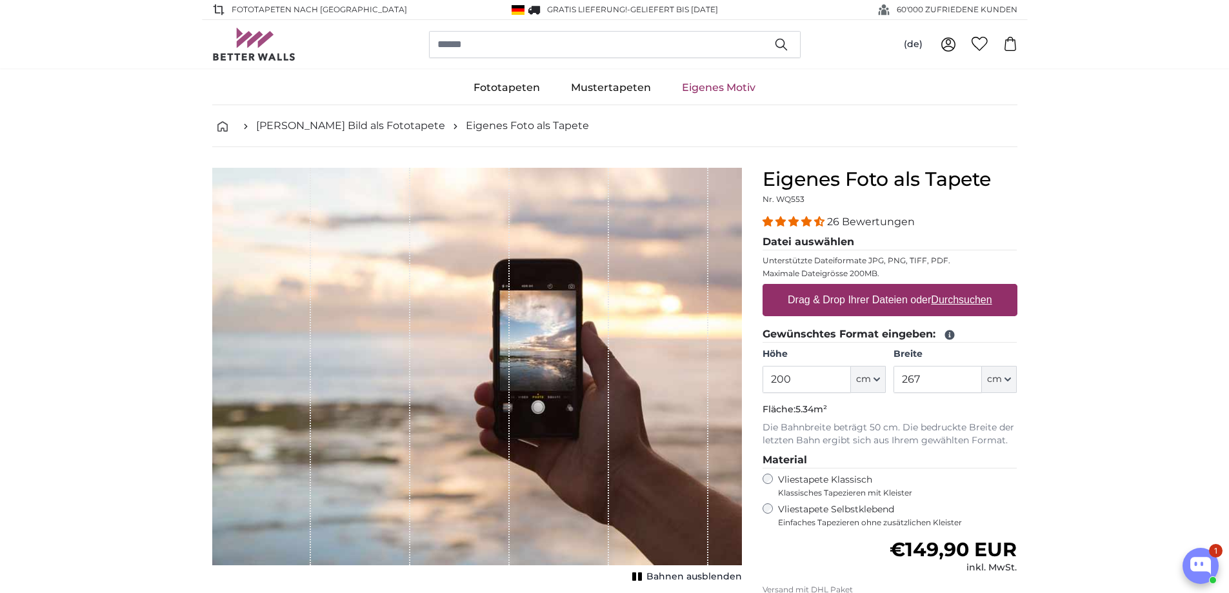 This screenshot has width=1229, height=593. I want to click on span: Einfaches Tapezieren ohne zusätzlichen Kleister, so click(897, 522).